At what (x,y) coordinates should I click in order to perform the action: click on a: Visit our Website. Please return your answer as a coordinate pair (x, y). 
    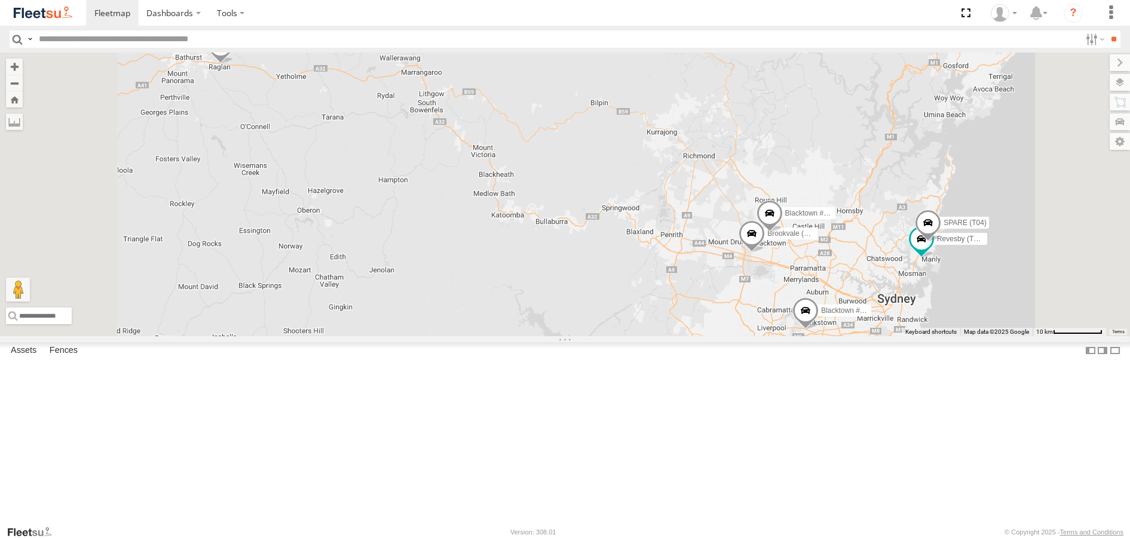
    Looking at the image, I should click on (34, 532).